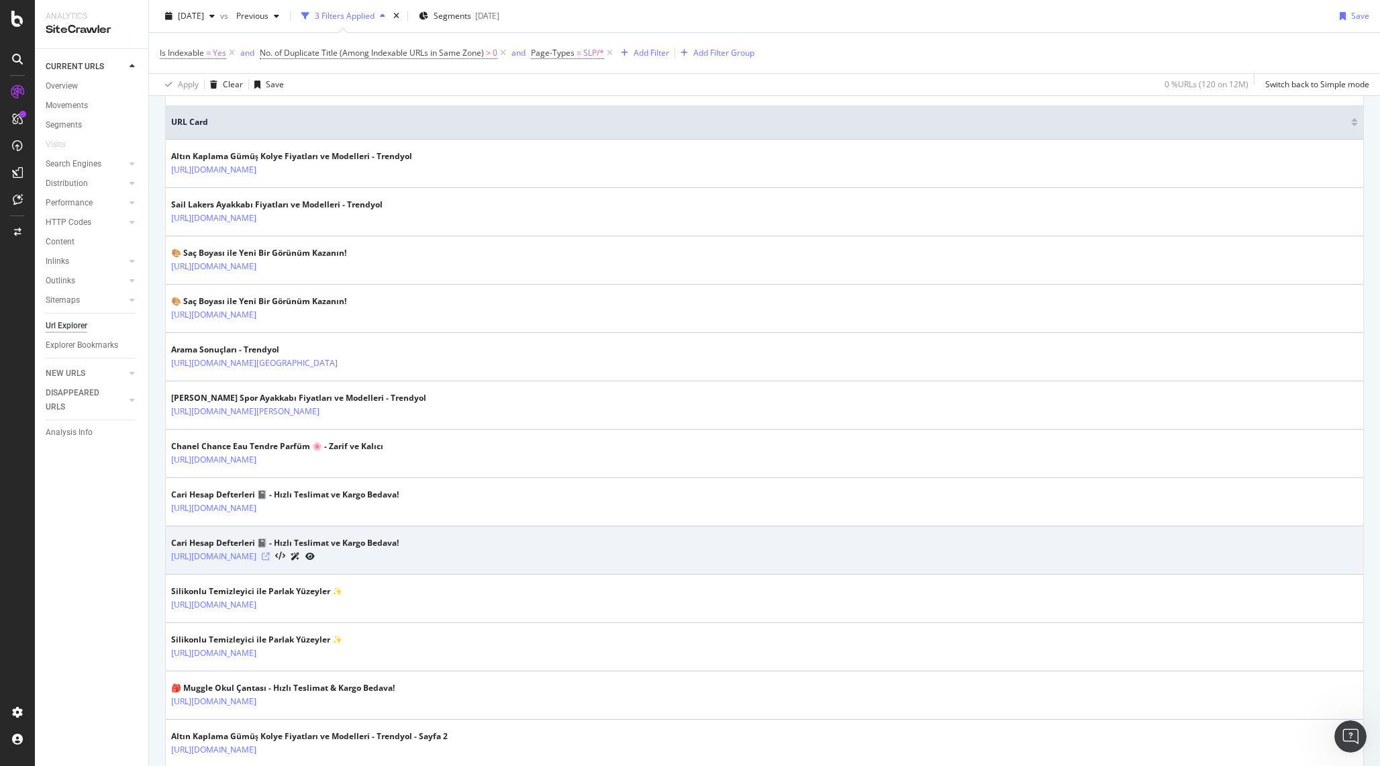 The image size is (1380, 766). What do you see at coordinates (82, 345) in the screenshot?
I see `div: Explorer Bookmarks` at bounding box center [82, 345].